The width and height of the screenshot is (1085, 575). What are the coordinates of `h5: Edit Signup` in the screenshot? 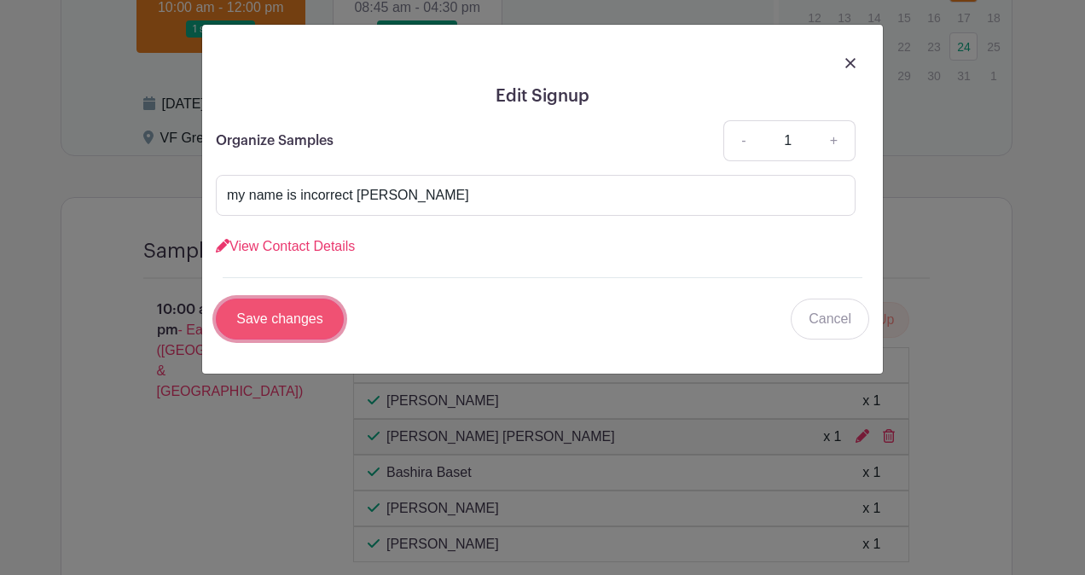 It's located at (543, 96).